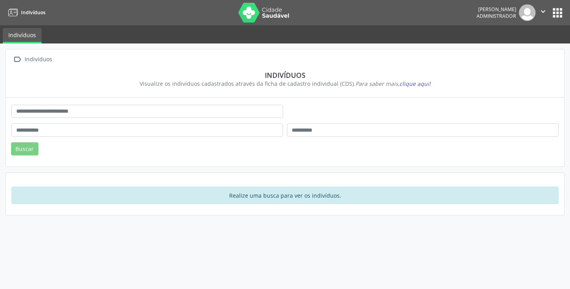  I want to click on a:  Indivíduos, so click(32, 59).